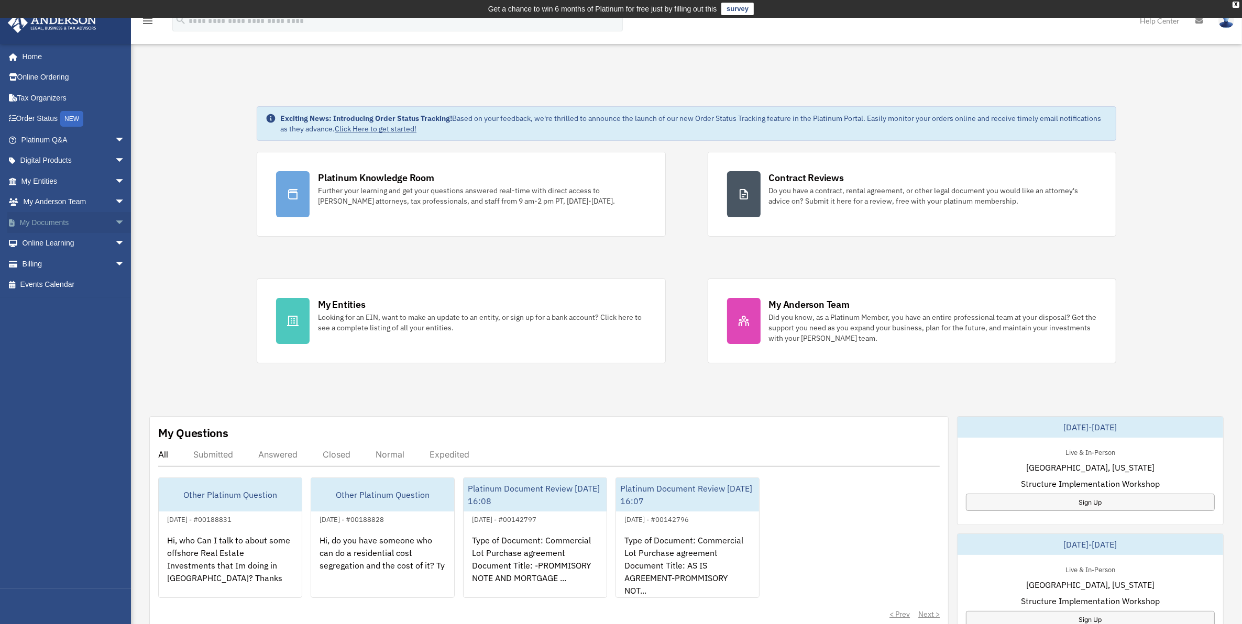  I want to click on i: search, so click(181, 20).